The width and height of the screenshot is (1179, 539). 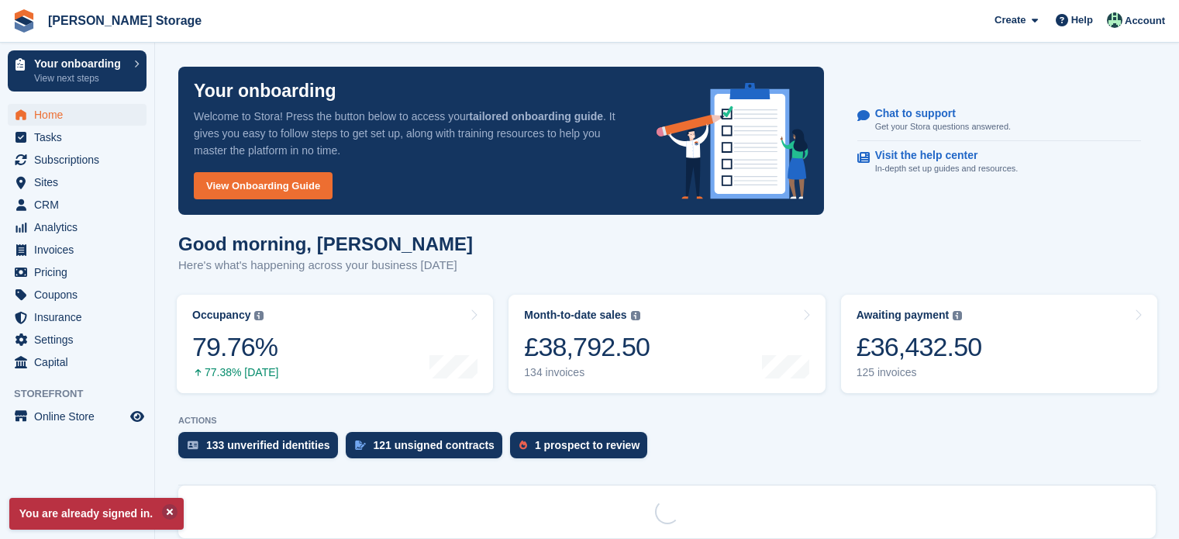 I want to click on a: Chat to support Get your Stora questions answered., so click(x=999, y=120).